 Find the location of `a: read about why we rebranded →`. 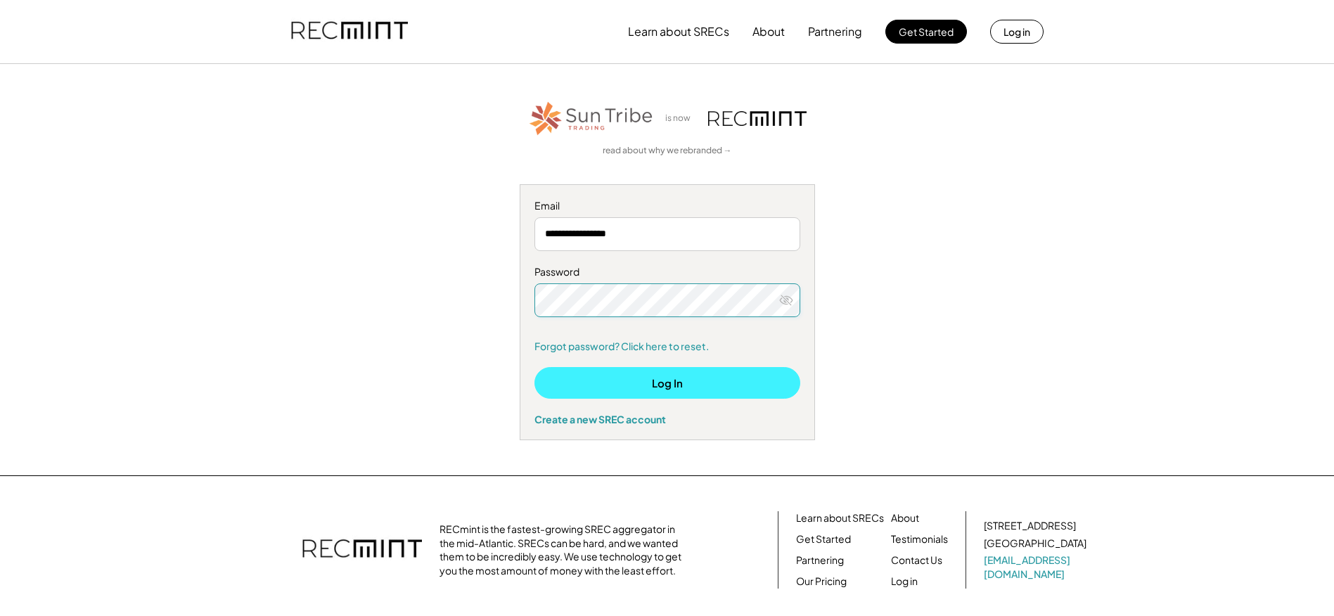

a: read about why we rebranded → is located at coordinates (668, 151).